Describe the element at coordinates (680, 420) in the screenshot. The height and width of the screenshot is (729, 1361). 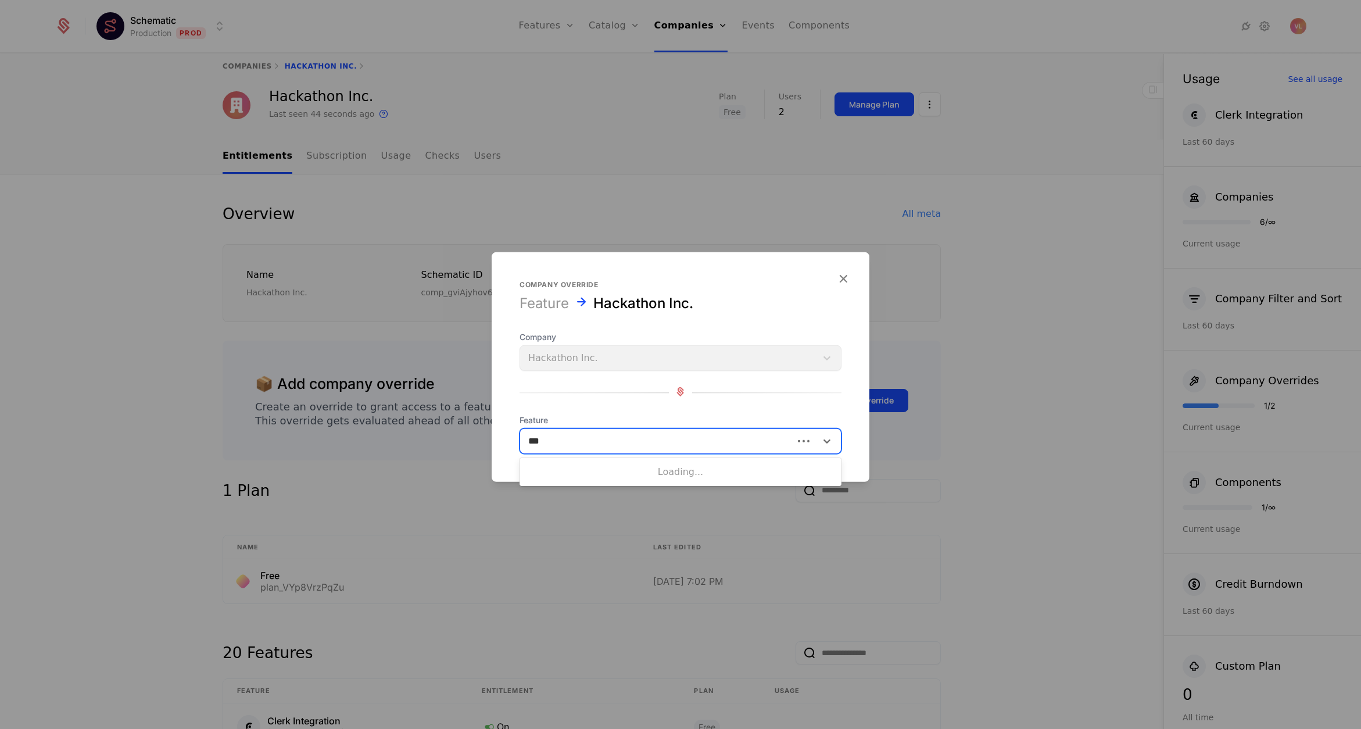
I see `span: Feature` at that location.